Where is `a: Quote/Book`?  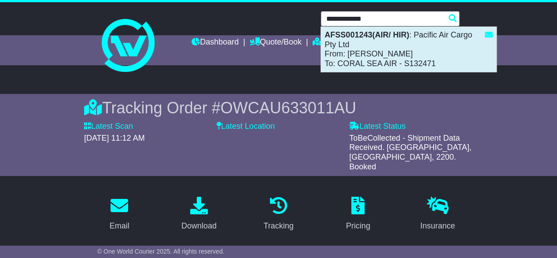
a: Quote/Book is located at coordinates (276, 43).